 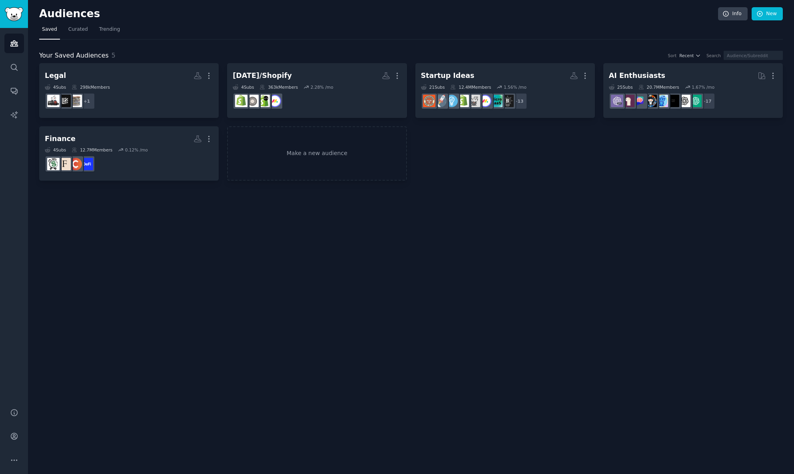 What do you see at coordinates (64, 164) in the screenshot?
I see `img: finance` at bounding box center [64, 164].